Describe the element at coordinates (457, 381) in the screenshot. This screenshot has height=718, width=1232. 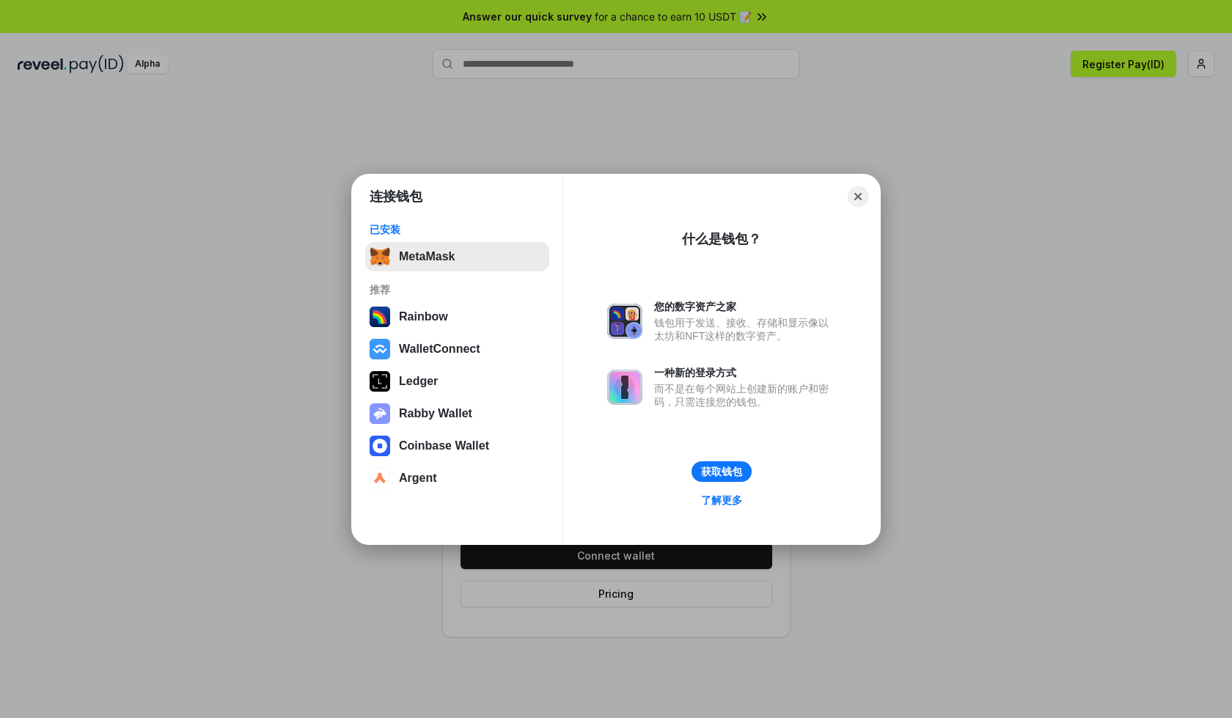
I see `button: Ledger` at that location.